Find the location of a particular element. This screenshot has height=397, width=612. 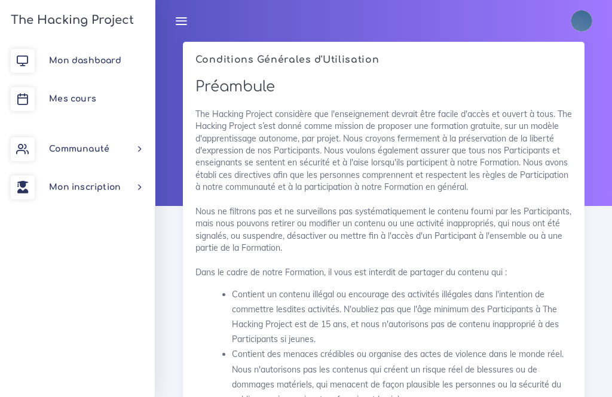

img: cvd0yztjjtpd28vxdjmb.jpg is located at coordinates (581, 21).